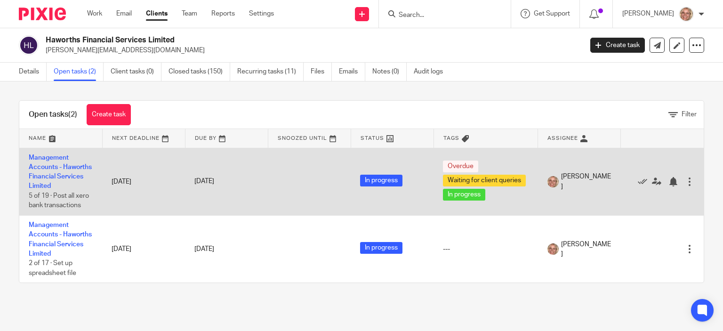 This screenshot has height=331, width=723. I want to click on span: 5 of 19 · Post all xero bank transactions, so click(59, 201).